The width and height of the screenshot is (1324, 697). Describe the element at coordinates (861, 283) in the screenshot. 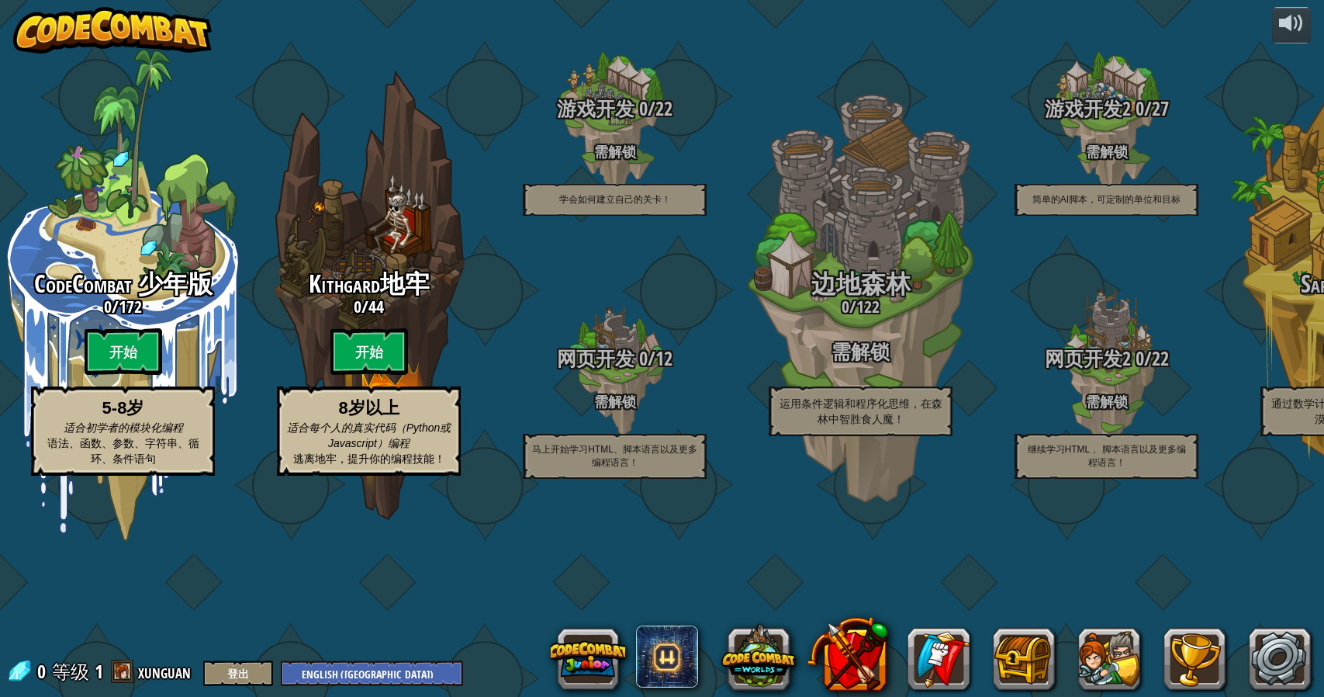

I see `span: 边地森林` at that location.